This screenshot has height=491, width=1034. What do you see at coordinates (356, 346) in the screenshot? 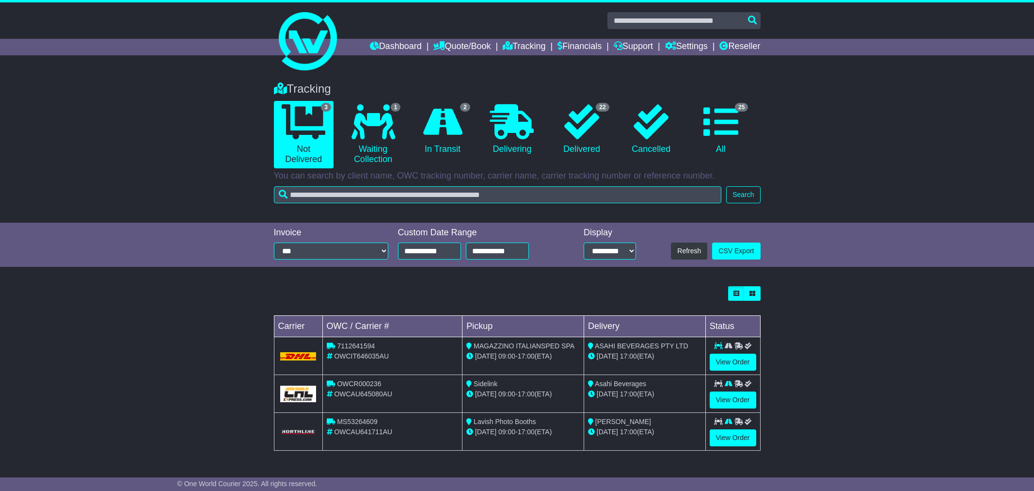
I see `span: 7112641594` at bounding box center [356, 346].